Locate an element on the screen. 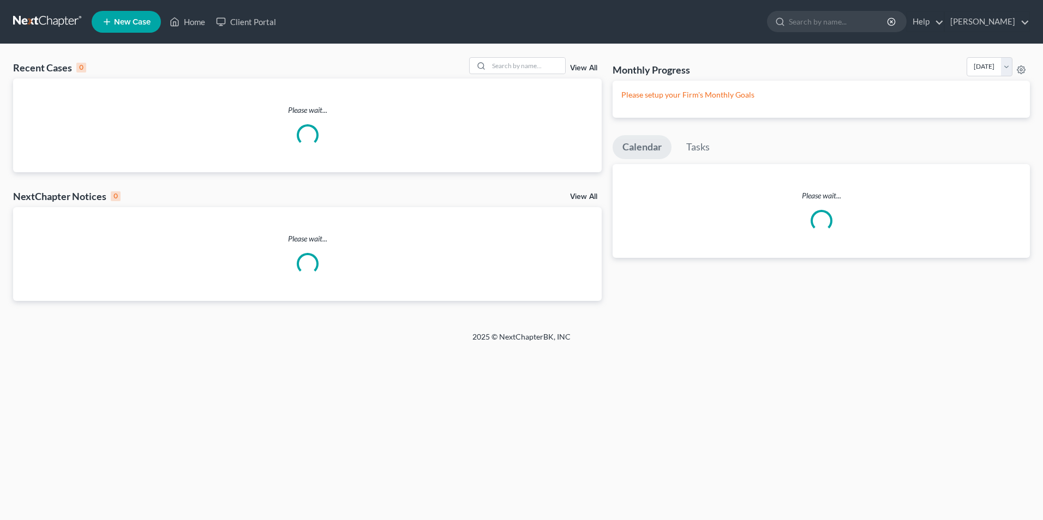 Image resolution: width=1043 pixels, height=520 pixels. a: Calendar is located at coordinates (642, 147).